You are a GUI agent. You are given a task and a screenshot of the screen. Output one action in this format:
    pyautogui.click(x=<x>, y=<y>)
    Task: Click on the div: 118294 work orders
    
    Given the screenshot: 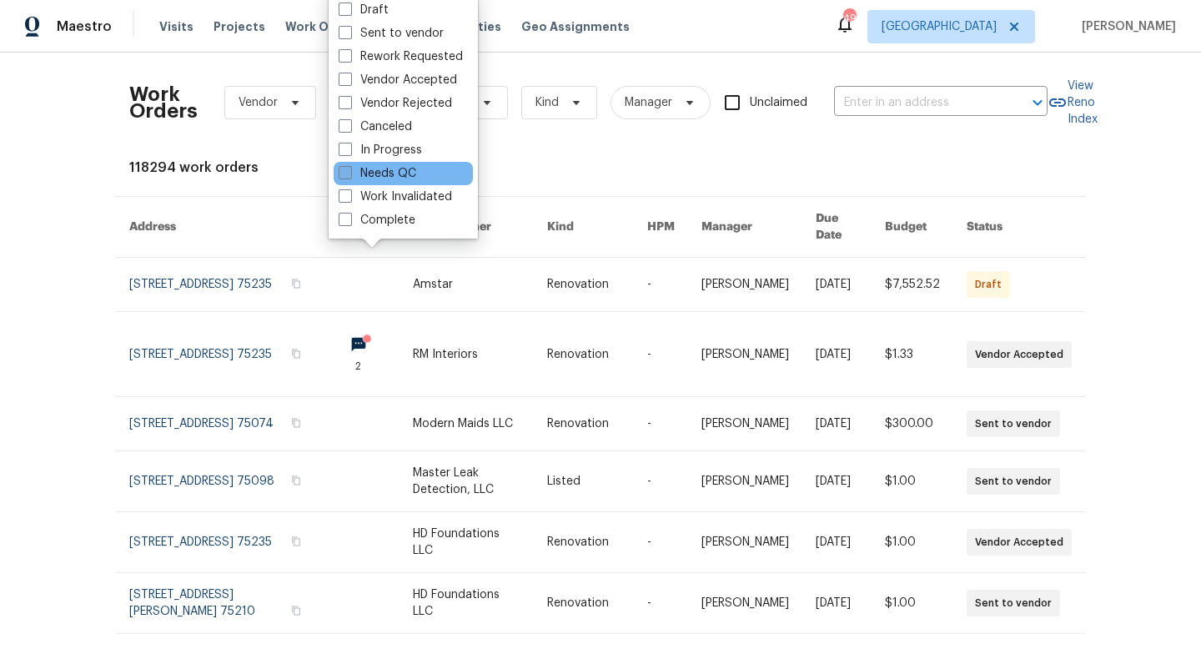 What is the action you would take?
    pyautogui.click(x=601, y=168)
    